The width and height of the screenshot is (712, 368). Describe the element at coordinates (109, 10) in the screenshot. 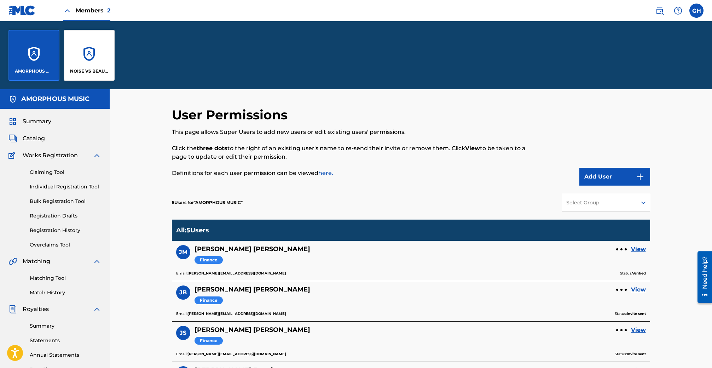

I see `span: 2` at that location.